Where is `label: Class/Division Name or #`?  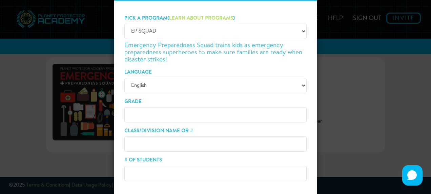
label: Class/Division Name or # is located at coordinates (159, 131).